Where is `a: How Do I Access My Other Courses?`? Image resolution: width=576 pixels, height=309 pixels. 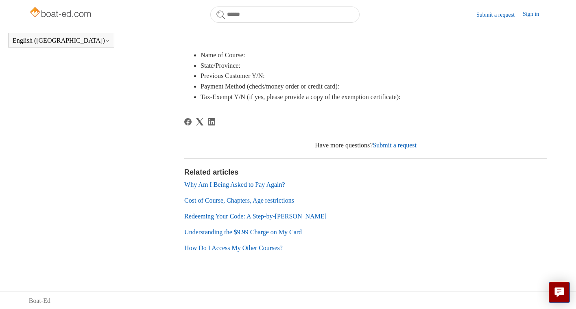 a: How Do I Access My Other Courses? is located at coordinates (233, 248).